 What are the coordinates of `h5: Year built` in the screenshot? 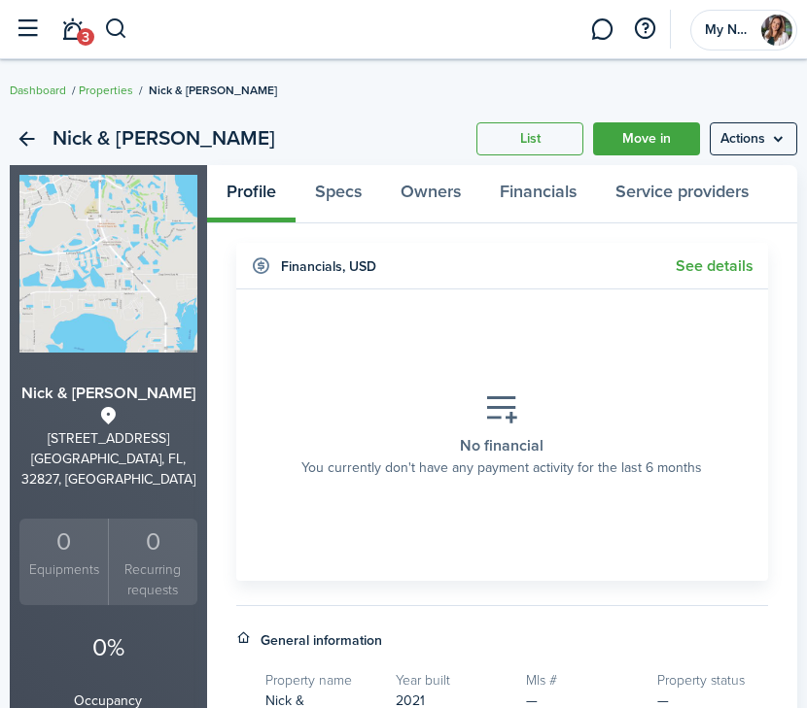 It's located at (451, 680).